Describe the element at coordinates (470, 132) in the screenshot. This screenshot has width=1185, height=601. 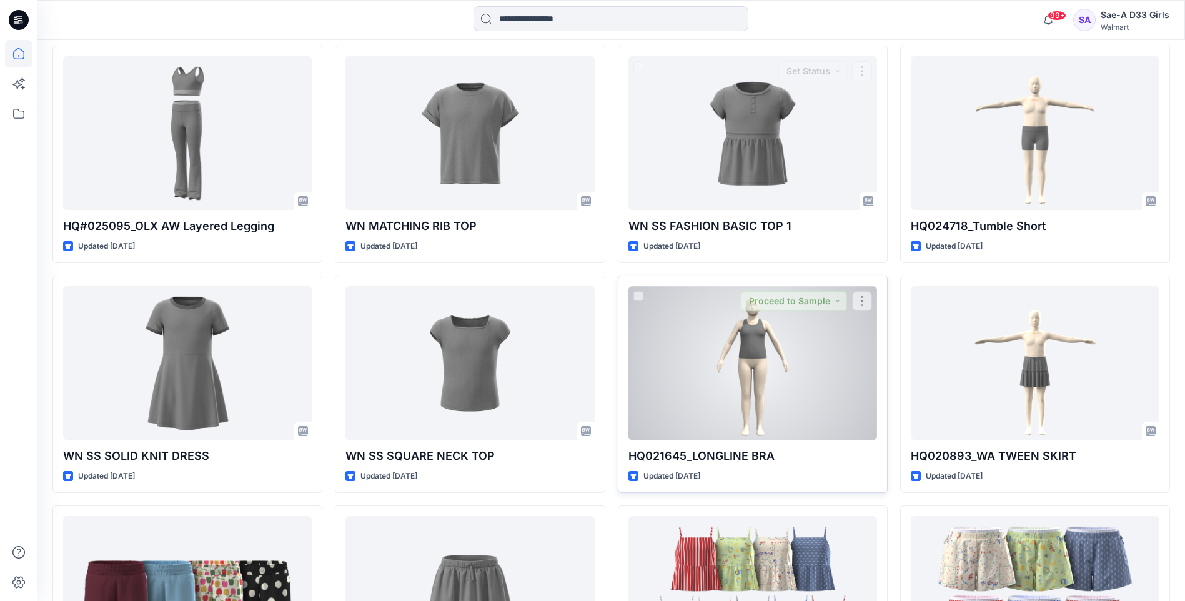
I see `a: WN MATCHING RIB TOP` at that location.